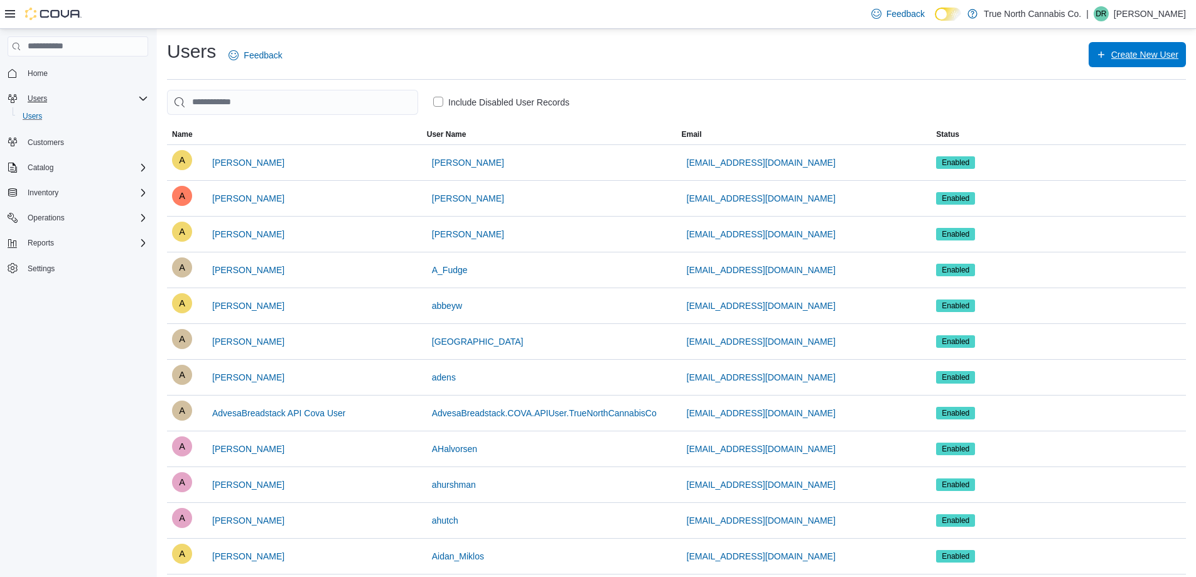 This screenshot has height=577, width=1196. Describe the element at coordinates (501, 102) in the screenshot. I see `label: Include Disabled User Records` at that location.